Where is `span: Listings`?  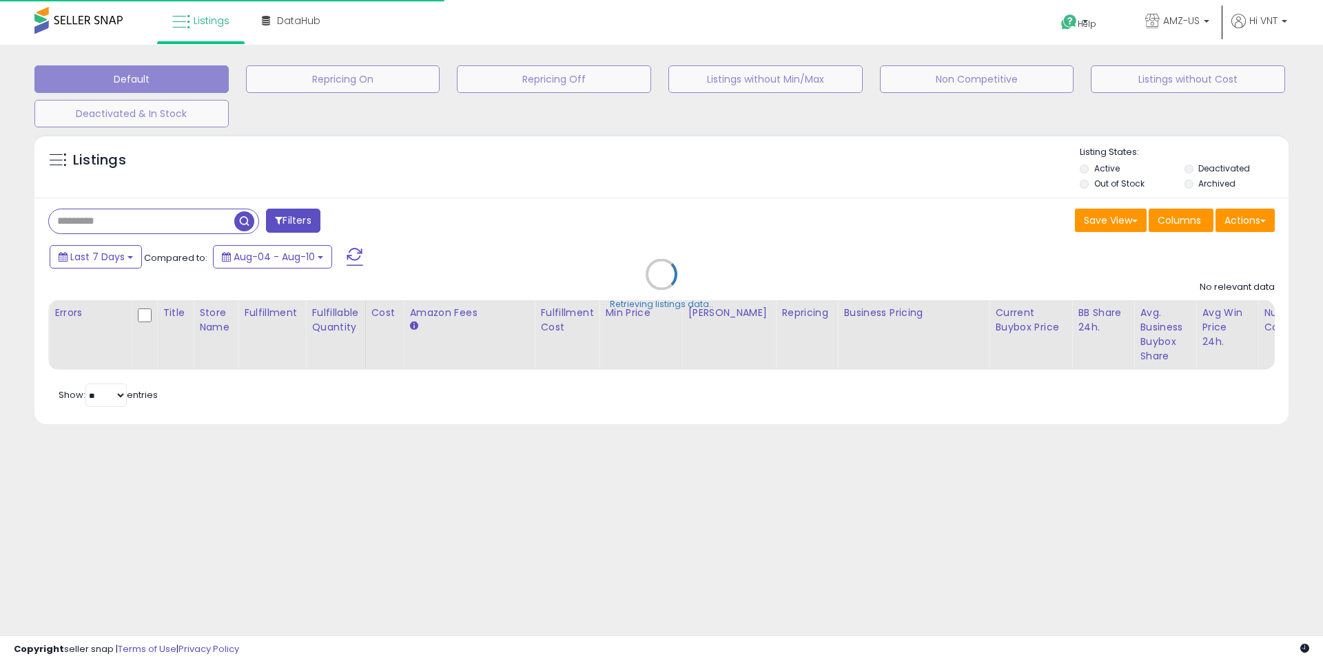 span: Listings is located at coordinates (211, 21).